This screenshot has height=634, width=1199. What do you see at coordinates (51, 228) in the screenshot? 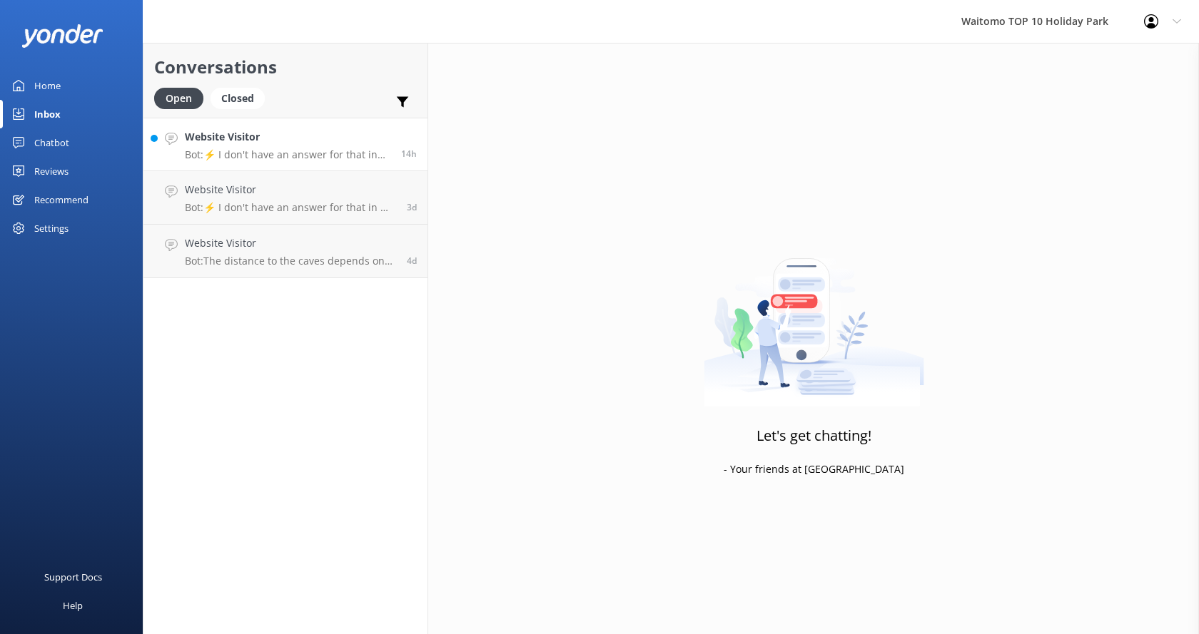
I see `div: Settings` at bounding box center [51, 228].